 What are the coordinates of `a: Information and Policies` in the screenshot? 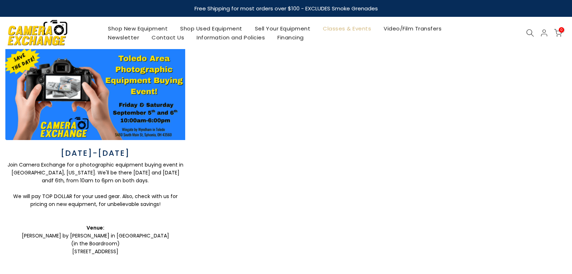 It's located at (231, 37).